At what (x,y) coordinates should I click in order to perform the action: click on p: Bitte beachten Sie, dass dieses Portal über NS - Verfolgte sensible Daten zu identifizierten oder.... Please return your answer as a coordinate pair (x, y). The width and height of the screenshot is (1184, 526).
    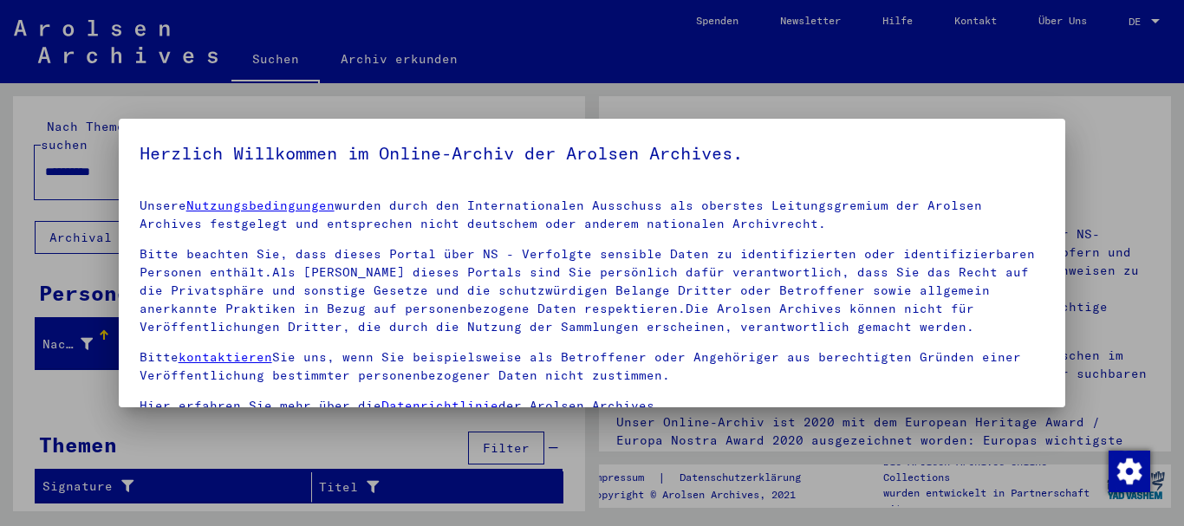
    Looking at the image, I should click on (592, 290).